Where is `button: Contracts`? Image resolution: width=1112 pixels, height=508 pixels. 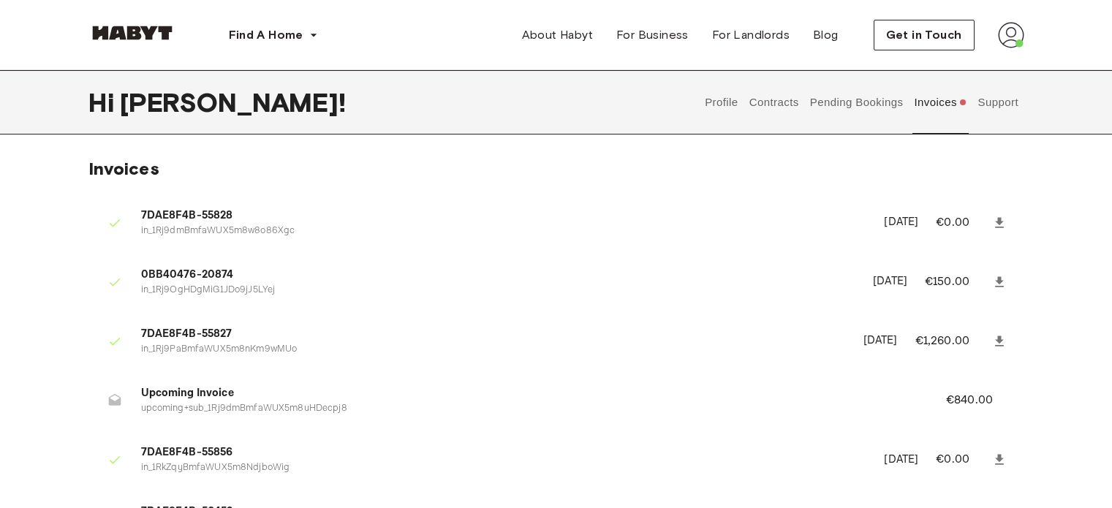
button: Contracts is located at coordinates (774, 102).